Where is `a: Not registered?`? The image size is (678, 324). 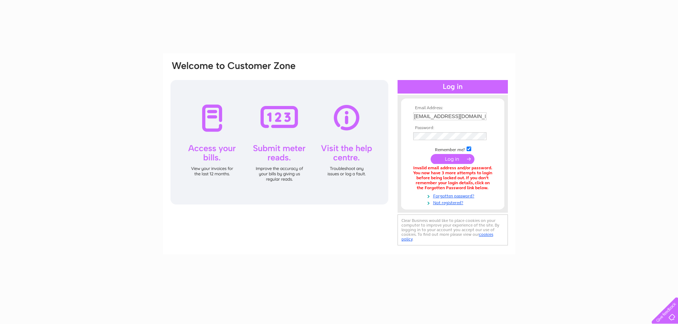
a: Not registered? is located at coordinates (453, 202).